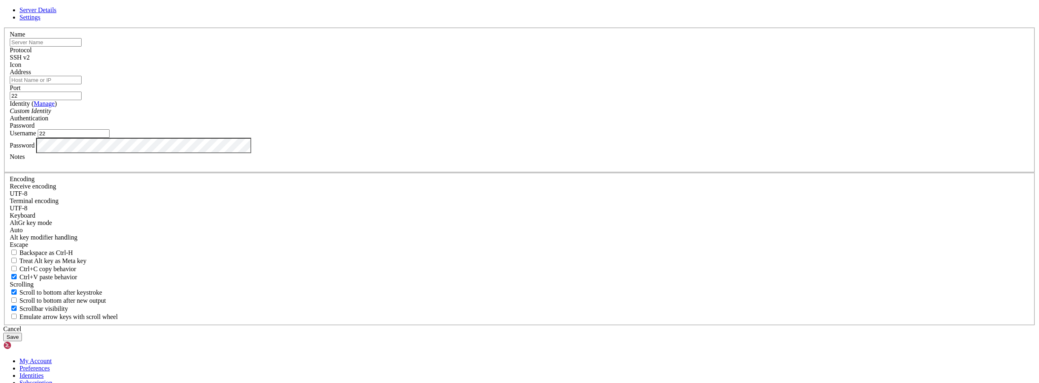 The image size is (1039, 383). What do you see at coordinates (14, 308) in the screenshot?
I see `input: Scrollbar visibility` at bounding box center [14, 308].